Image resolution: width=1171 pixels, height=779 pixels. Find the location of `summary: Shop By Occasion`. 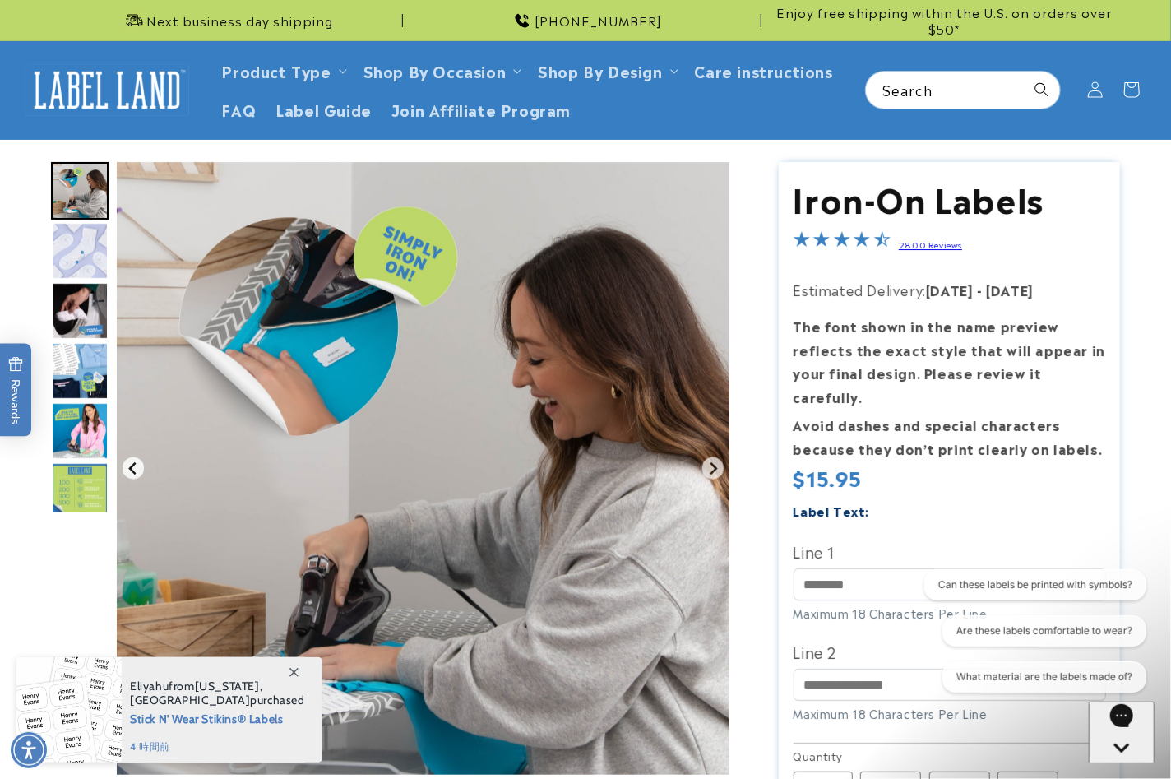

summary: Shop By Occasion is located at coordinates (441, 70).